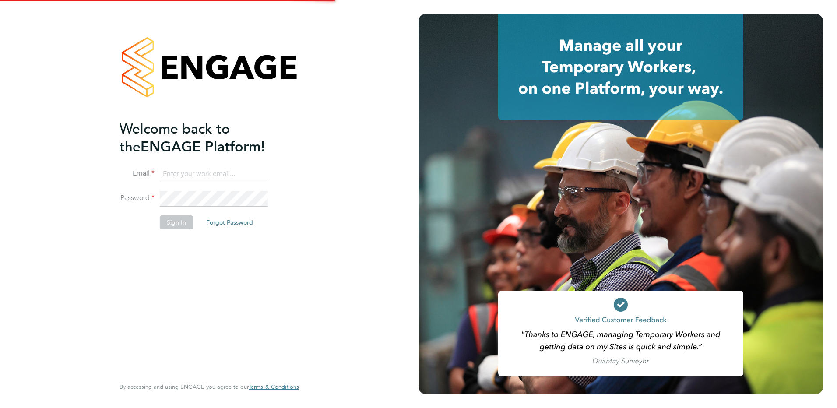  I want to click on span: Welcome back to the, so click(175, 138).